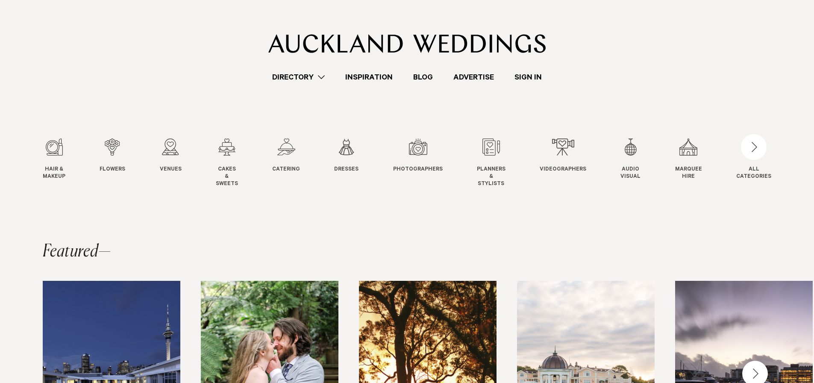 This screenshot has width=814, height=383. Describe the element at coordinates (286, 156) in the screenshot. I see `a: Catering` at that location.